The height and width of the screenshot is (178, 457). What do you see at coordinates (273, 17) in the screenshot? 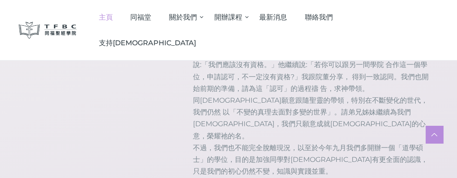
I see `span: 最新消息` at bounding box center [273, 17].